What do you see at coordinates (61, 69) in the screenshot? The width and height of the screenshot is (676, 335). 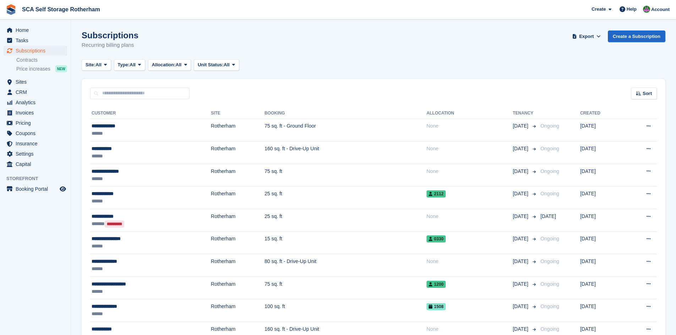 I see `div: NEW` at bounding box center [61, 69].